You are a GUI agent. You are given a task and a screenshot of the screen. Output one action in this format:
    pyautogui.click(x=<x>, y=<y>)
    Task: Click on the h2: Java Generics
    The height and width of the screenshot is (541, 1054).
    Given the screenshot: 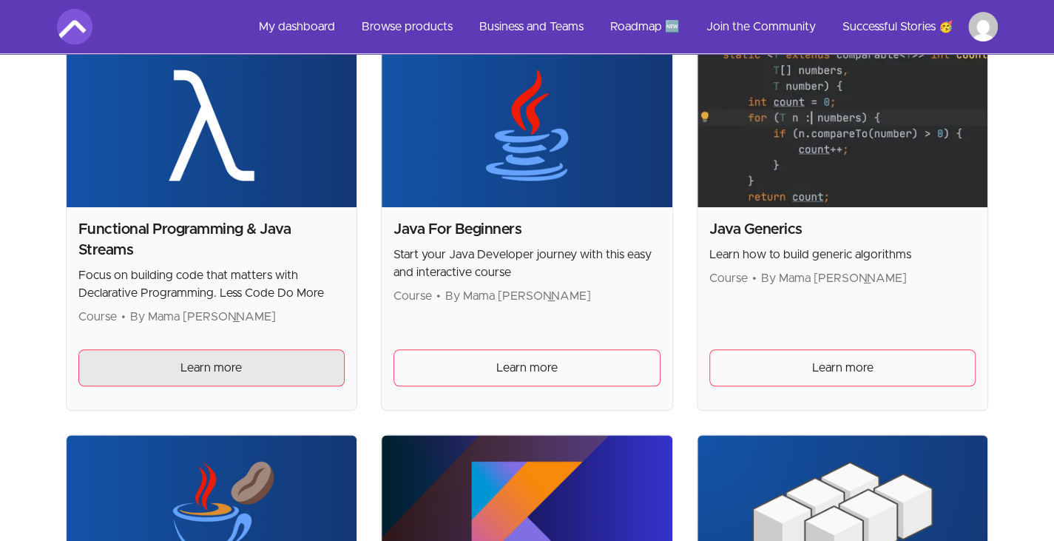 What is the action you would take?
    pyautogui.click(x=843, y=229)
    